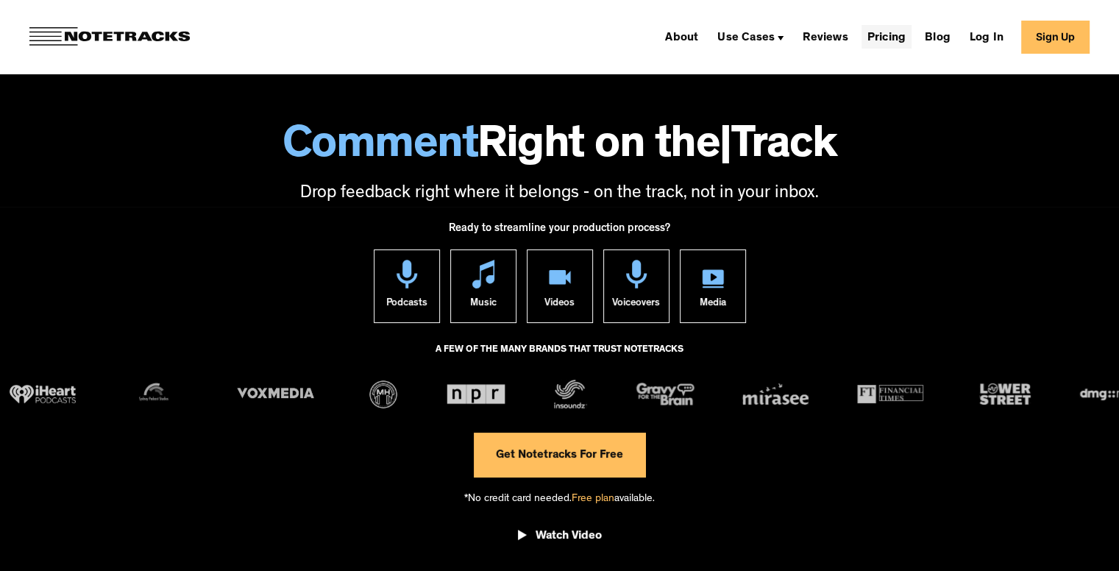 The height and width of the screenshot is (571, 1119). What do you see at coordinates (987, 37) in the screenshot?
I see `a: Log In` at bounding box center [987, 37].